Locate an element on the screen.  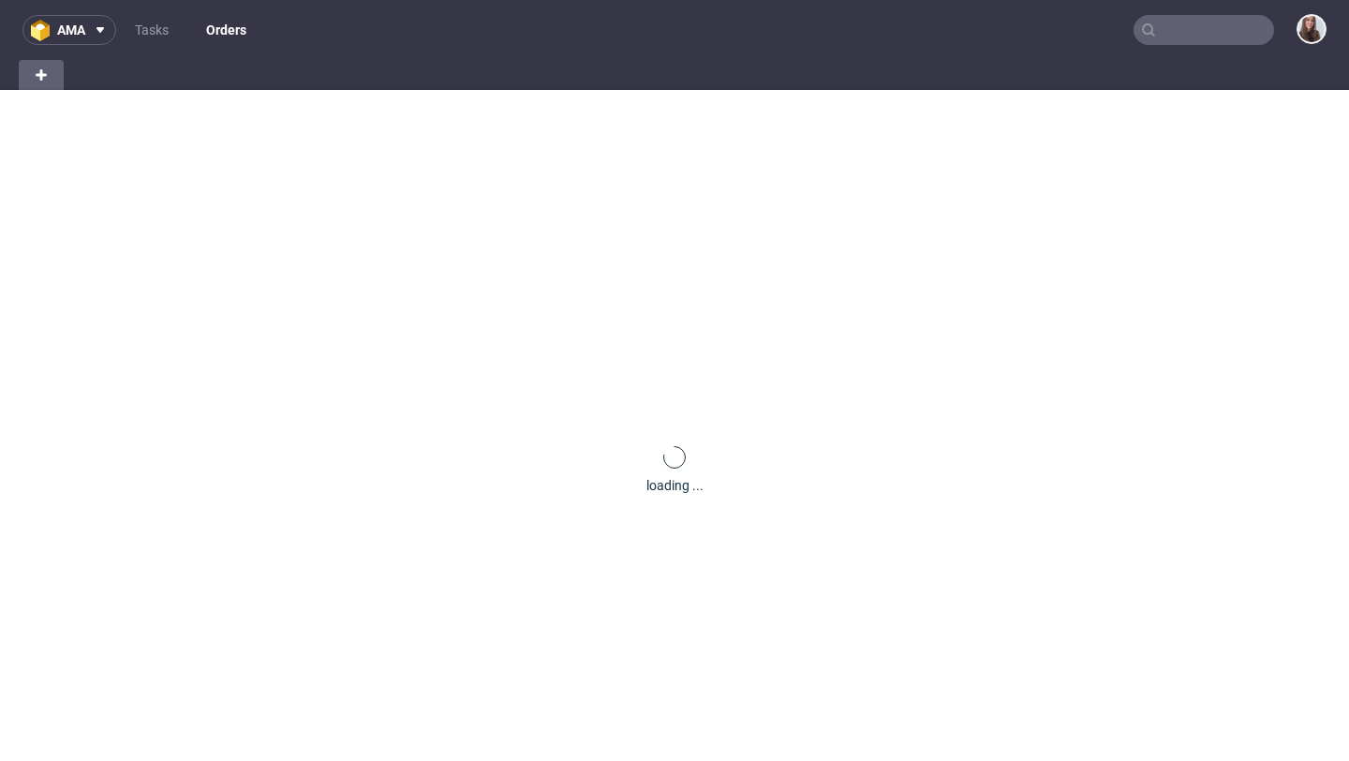
img: Sandra Beśka is located at coordinates (1312, 29).